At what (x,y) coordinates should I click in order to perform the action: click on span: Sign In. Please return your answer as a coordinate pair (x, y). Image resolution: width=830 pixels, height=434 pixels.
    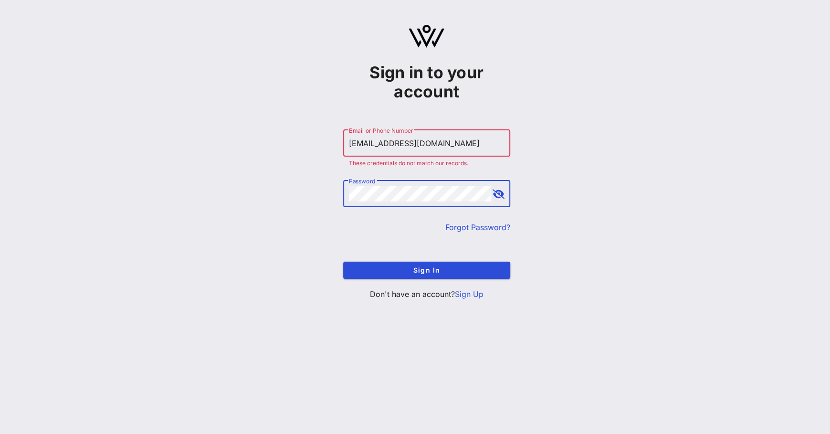
    Looking at the image, I should click on (427, 270).